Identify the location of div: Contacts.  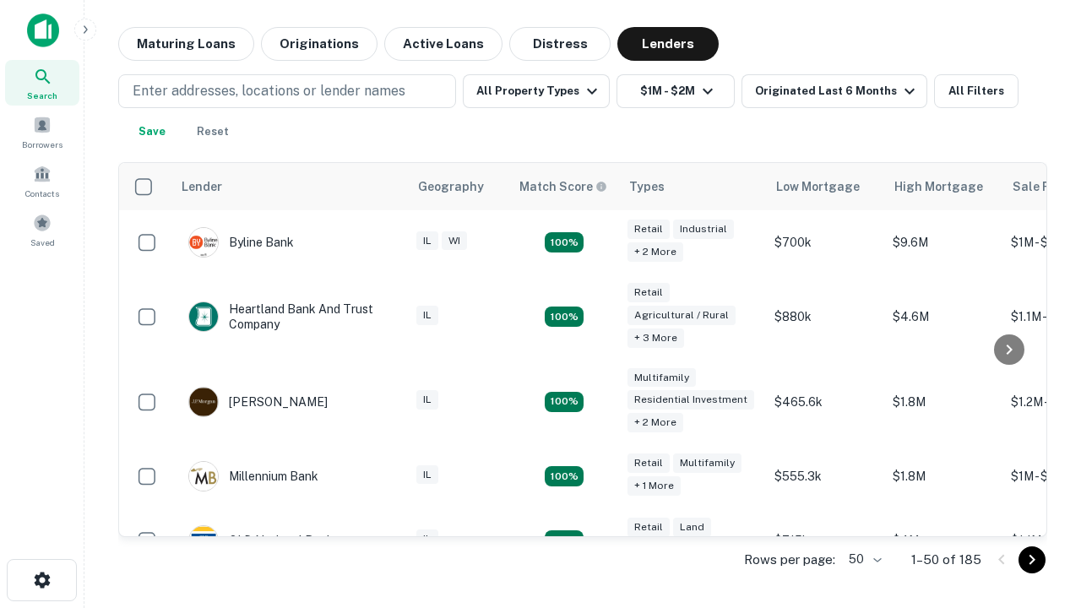
(42, 181).